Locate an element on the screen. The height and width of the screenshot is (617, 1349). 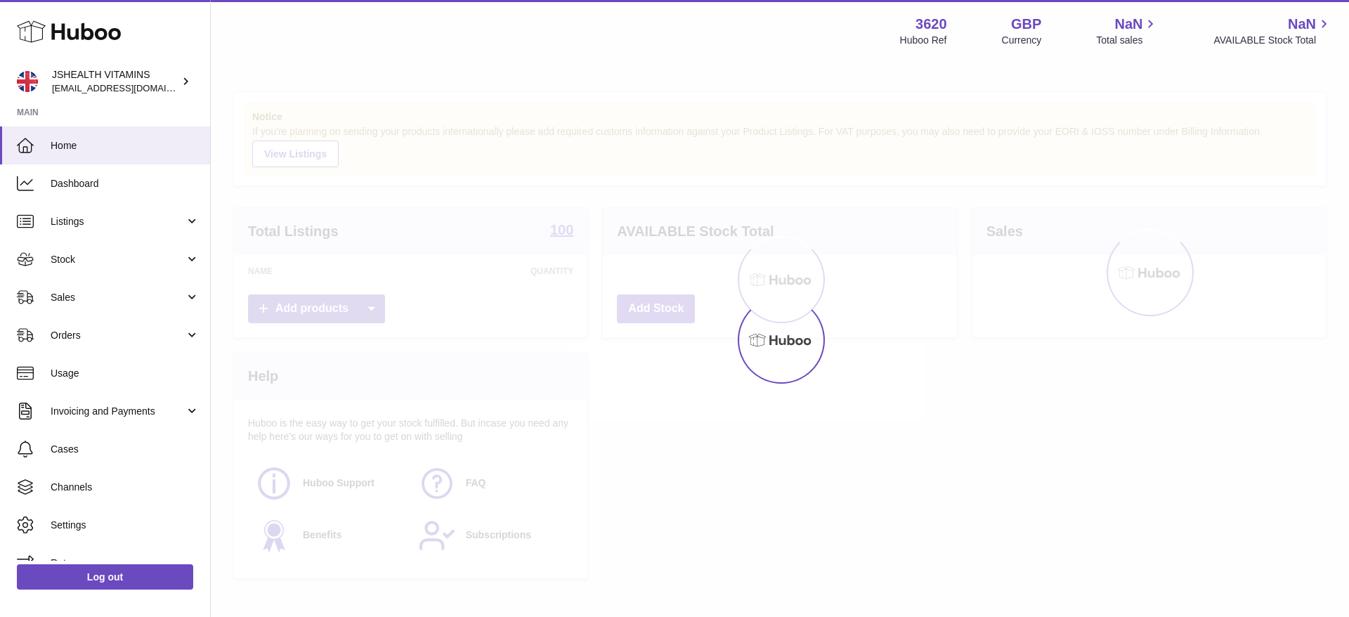
span: Orders is located at coordinates (117, 335).